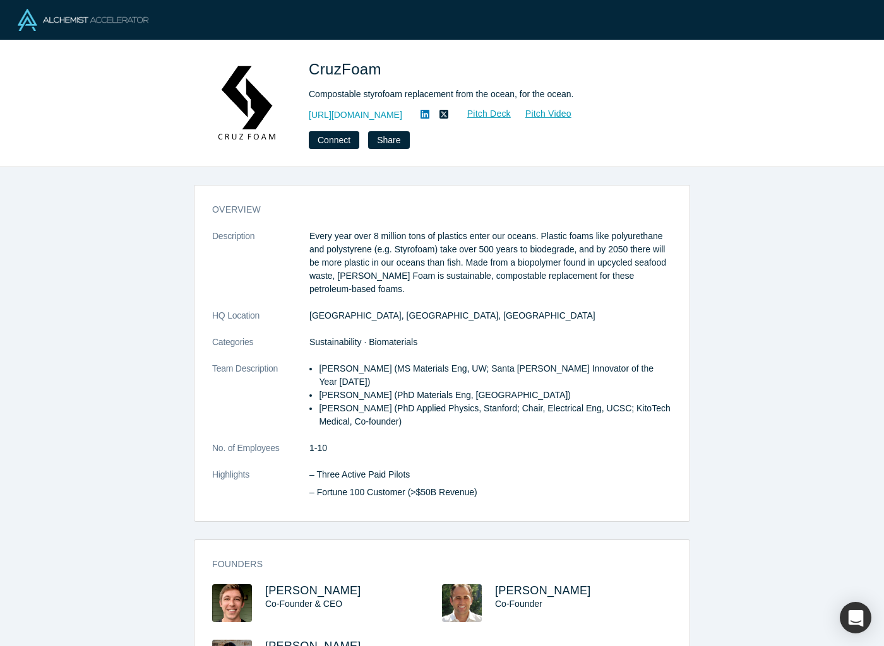 Image resolution: width=884 pixels, height=646 pixels. Describe the element at coordinates (347, 69) in the screenshot. I see `span: CruzFoam` at that location.